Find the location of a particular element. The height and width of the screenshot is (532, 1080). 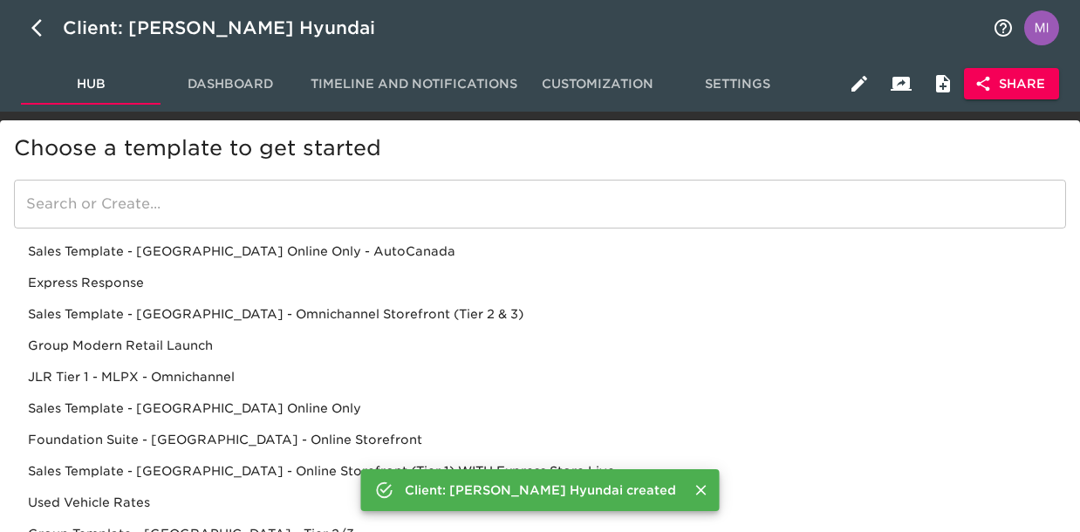

div: Group Modern Retail Launch is located at coordinates (540, 345).